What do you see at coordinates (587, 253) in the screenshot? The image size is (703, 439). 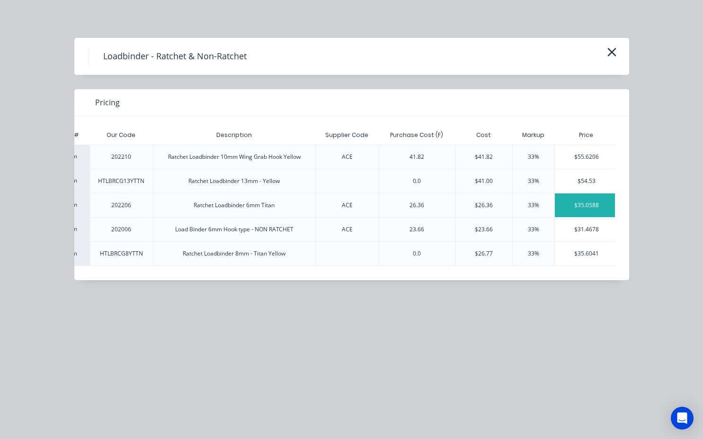 I see `div: $35.6041` at bounding box center [587, 253].